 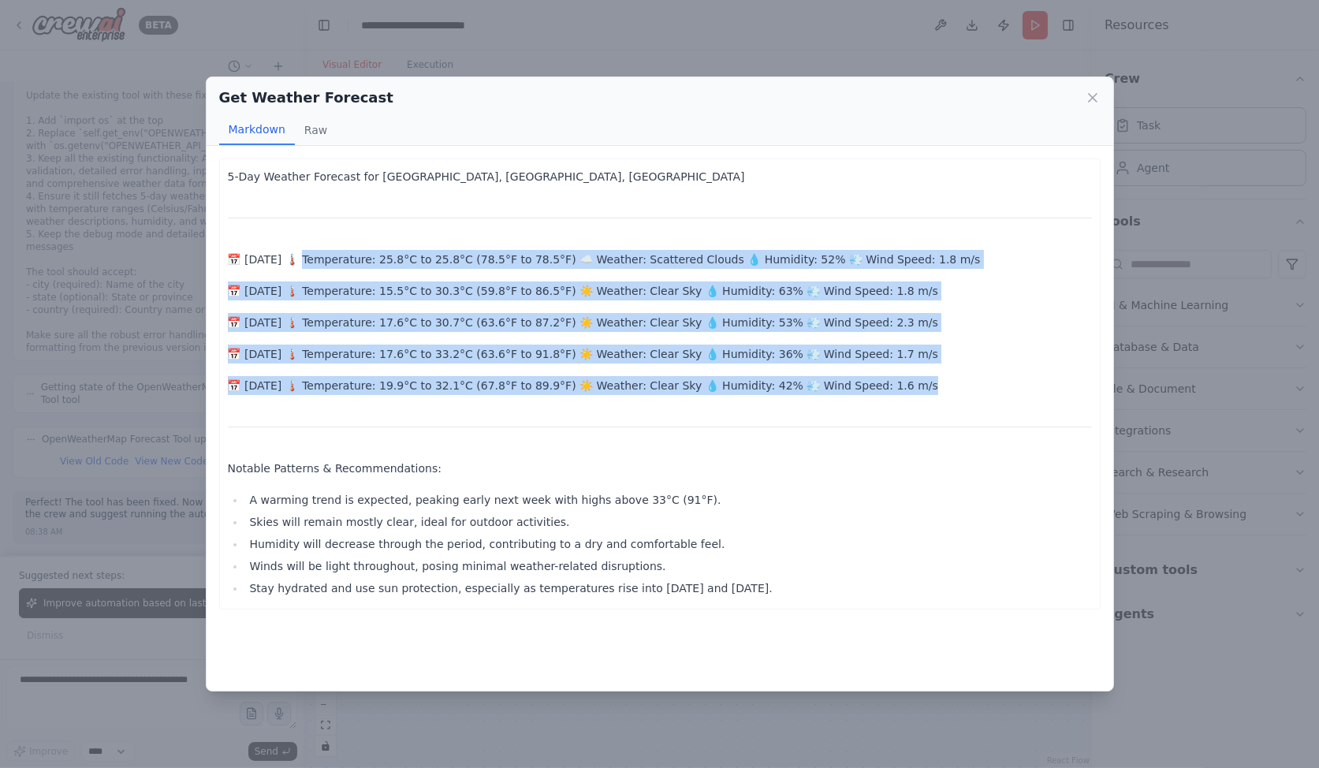 What do you see at coordinates (669, 522) in the screenshot?
I see `li: Skies will remain mostly clear, ideal for outdoor activities.` at bounding box center [669, 522].